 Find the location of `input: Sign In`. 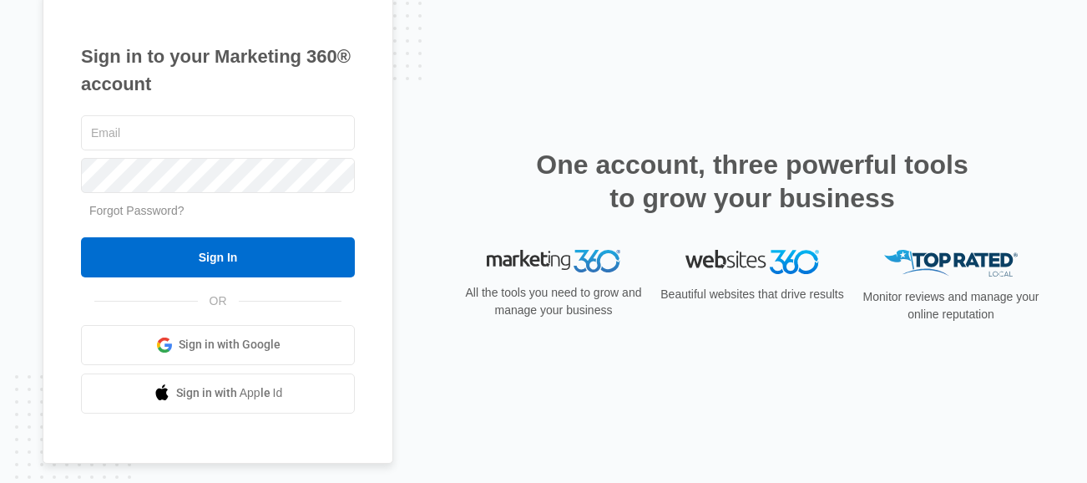

input: Sign In is located at coordinates (218, 257).